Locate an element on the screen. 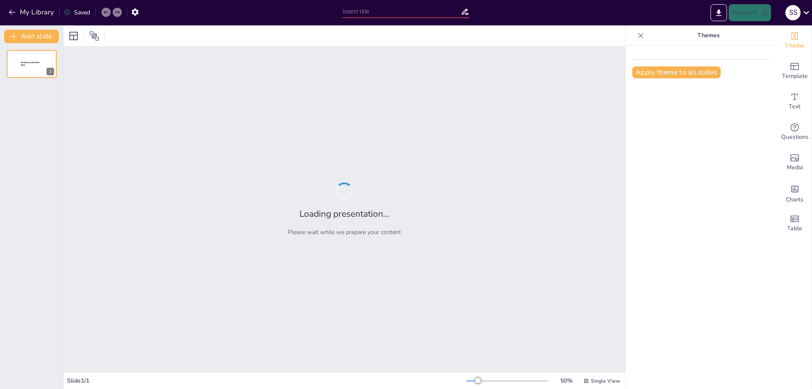  div: Saved is located at coordinates (77, 12).